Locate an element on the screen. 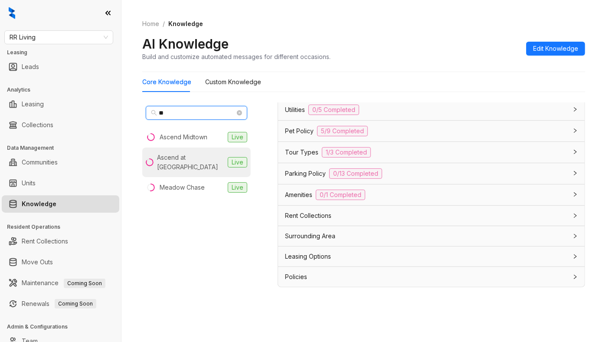  div: Amenities0/1 Completed is located at coordinates (431, 195).